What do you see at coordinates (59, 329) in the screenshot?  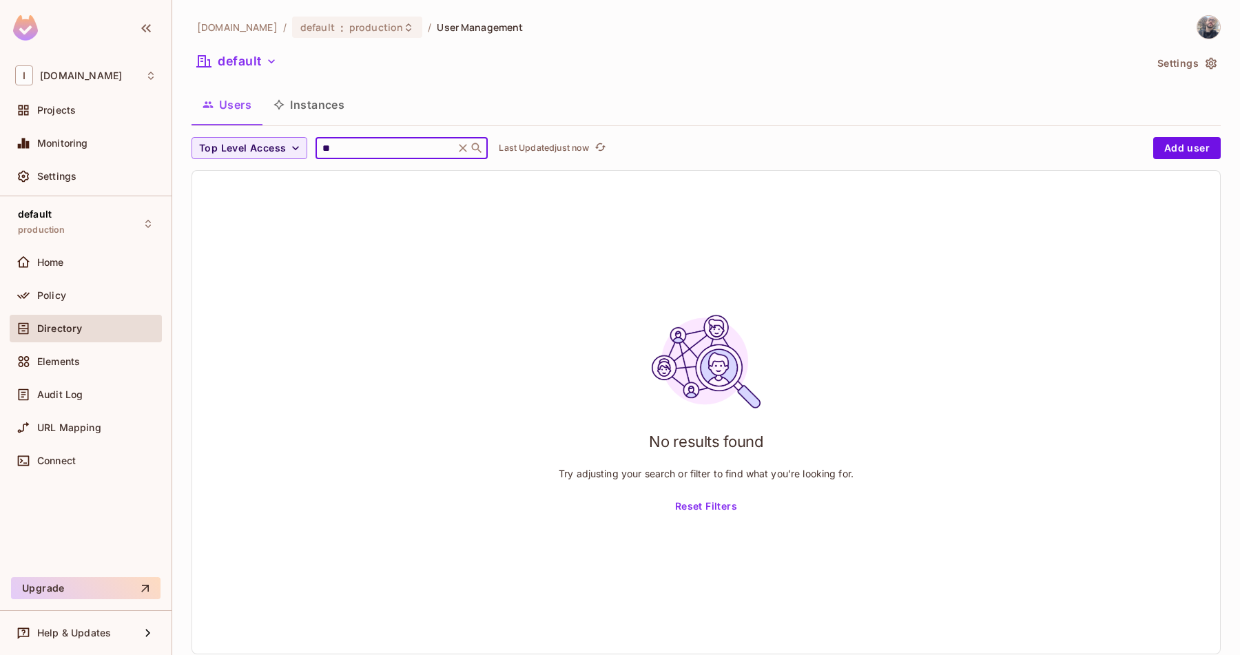 I see `span: Directory` at bounding box center [59, 329].